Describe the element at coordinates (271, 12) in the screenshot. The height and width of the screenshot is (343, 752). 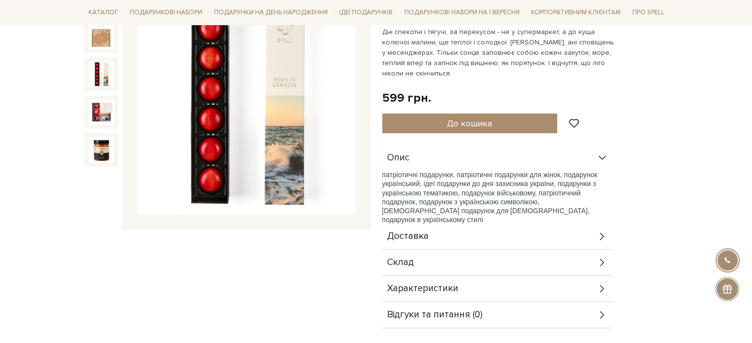
I see `a: Подарунки на День народження` at that location.